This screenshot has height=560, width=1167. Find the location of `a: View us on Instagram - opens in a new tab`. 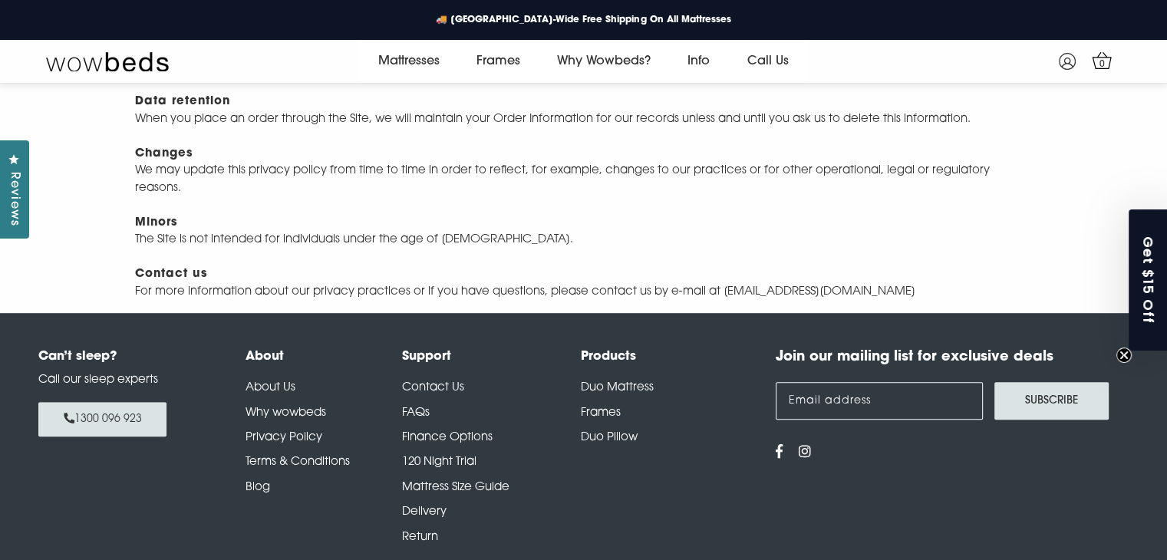

a: View us on Instagram - opens in a new tab is located at coordinates (805, 454).